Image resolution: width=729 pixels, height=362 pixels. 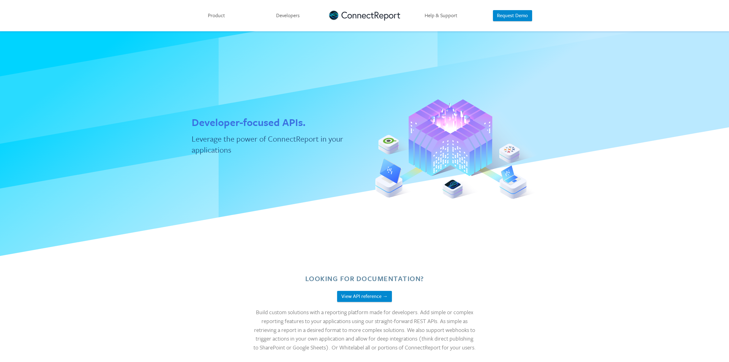 I want to click on button: View API reference →, so click(x=364, y=296).